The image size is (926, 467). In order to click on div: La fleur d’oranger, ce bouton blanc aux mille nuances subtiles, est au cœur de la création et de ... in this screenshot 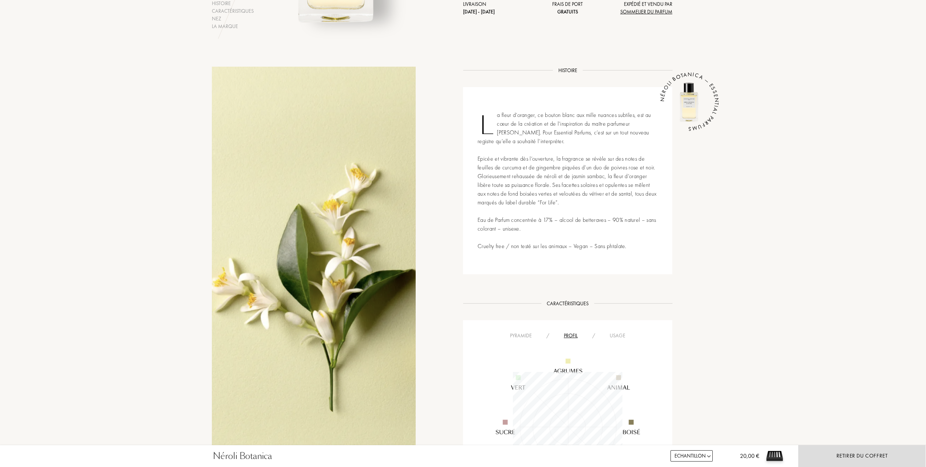, I will do `click(567, 181)`.